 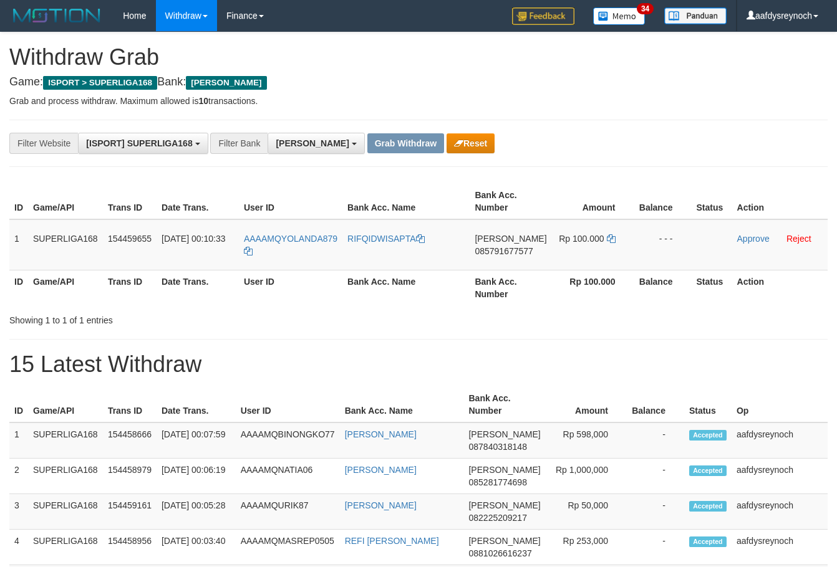 What do you see at coordinates (291, 239) in the screenshot?
I see `span: AAAAMQYOLANDA879` at bounding box center [291, 239].